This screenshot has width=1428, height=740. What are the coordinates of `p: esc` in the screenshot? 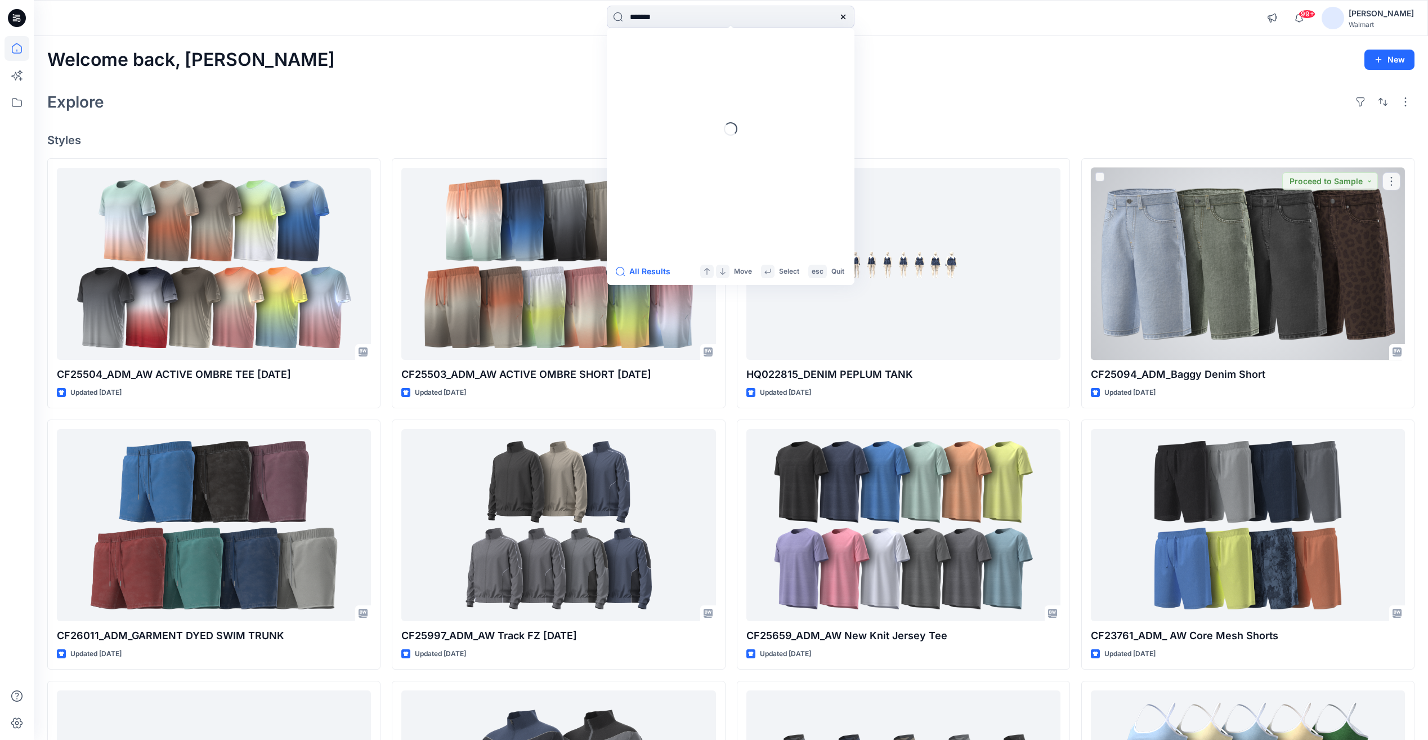 It's located at (817, 271).